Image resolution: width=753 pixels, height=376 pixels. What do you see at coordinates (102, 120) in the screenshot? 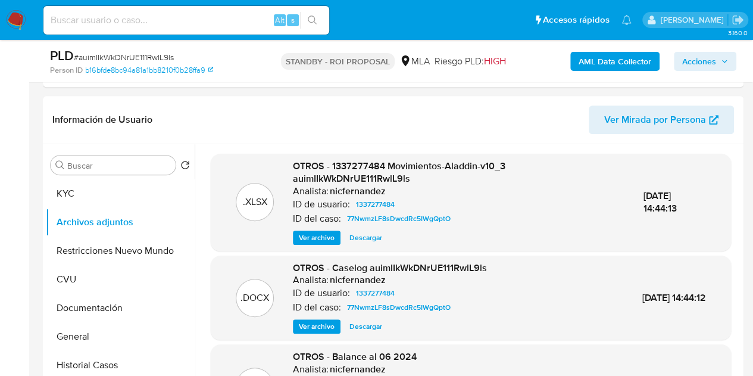
I see `h1: Información de Usuario` at bounding box center [102, 120].